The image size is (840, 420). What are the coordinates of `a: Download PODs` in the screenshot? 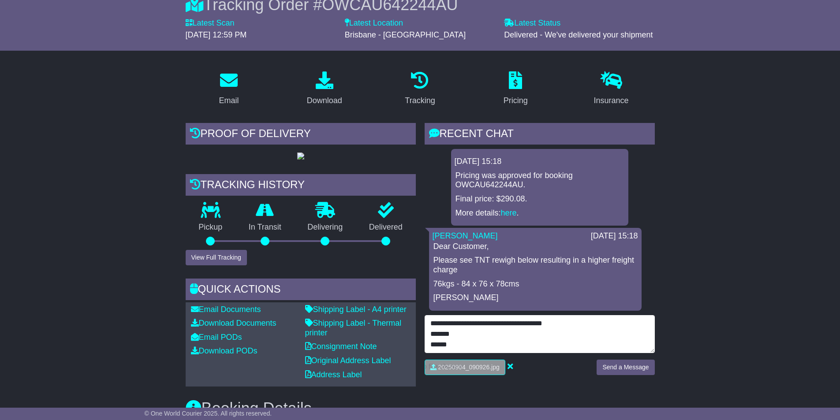 It's located at (224, 351).